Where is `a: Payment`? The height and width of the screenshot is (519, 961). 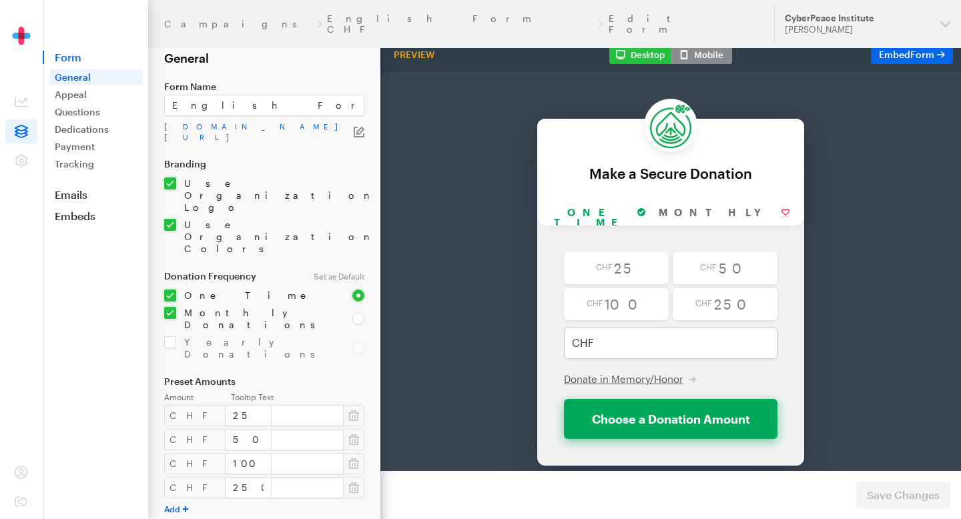 a: Payment is located at coordinates (96, 147).